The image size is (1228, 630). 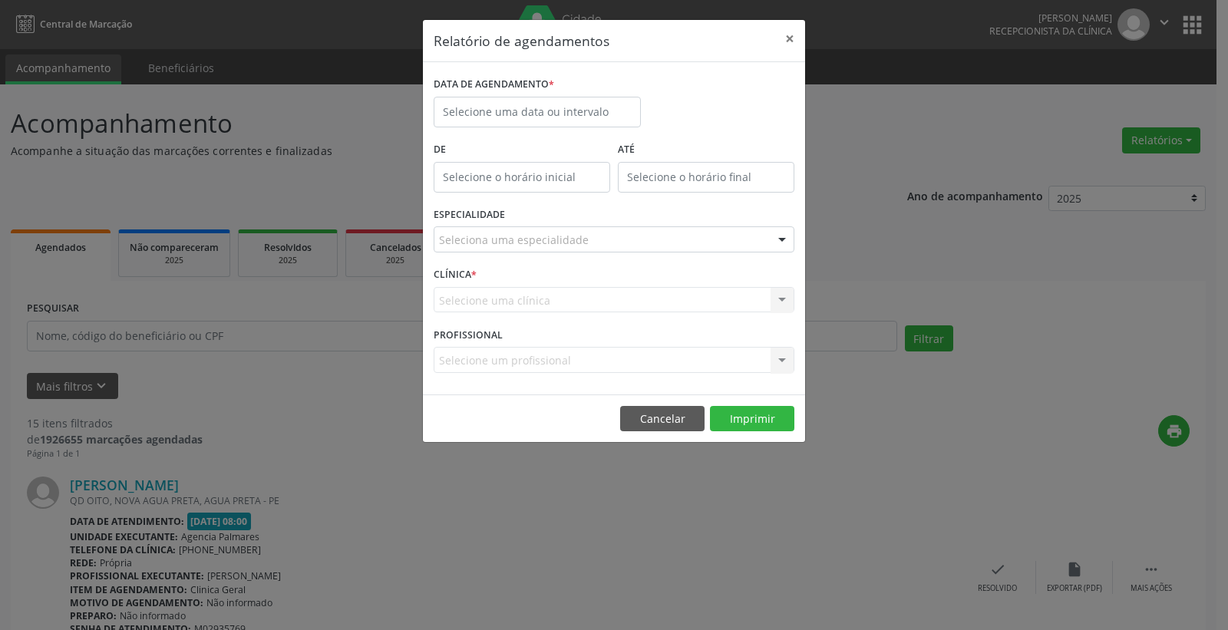 What do you see at coordinates (522, 177) in the screenshot?
I see `input: Selecione o horário inicial` at bounding box center [522, 177].